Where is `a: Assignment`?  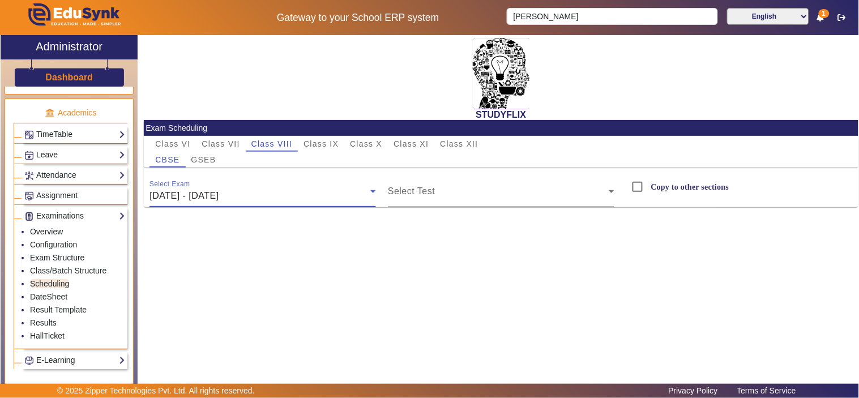 a: Assignment is located at coordinates (75, 195).